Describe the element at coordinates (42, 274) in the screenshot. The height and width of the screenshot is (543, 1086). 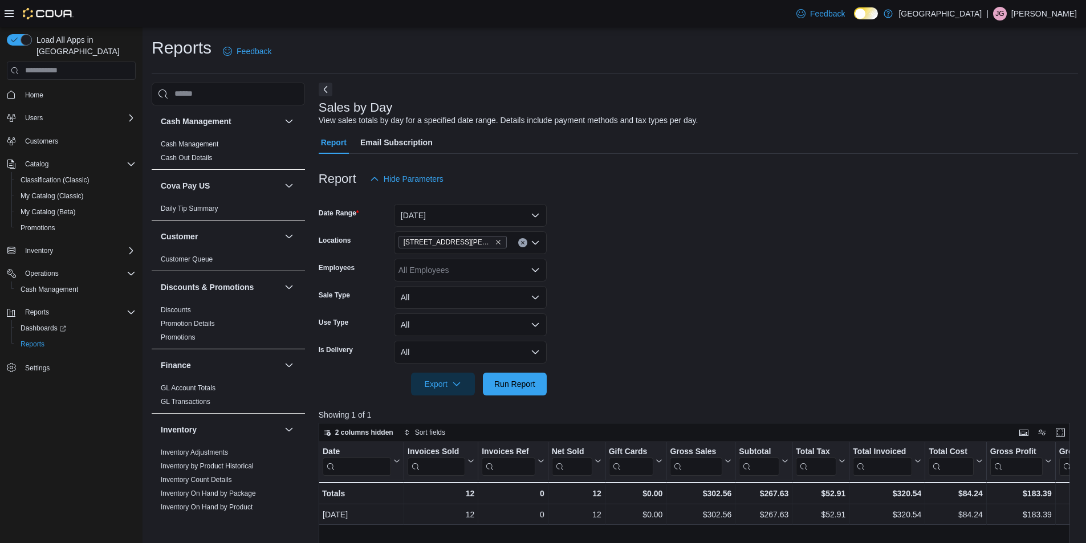
I see `span: Operations` at that location.